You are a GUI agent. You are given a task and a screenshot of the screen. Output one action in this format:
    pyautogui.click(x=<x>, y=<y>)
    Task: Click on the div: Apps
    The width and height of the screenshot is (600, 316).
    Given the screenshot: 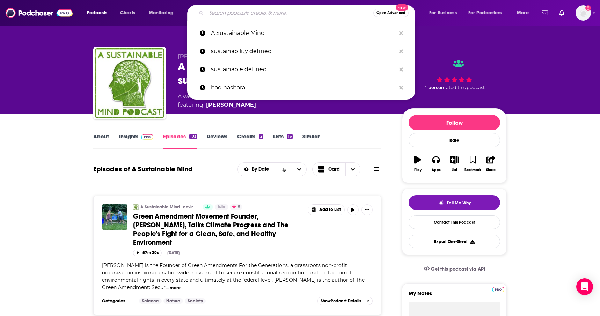 What is the action you would take?
    pyautogui.click(x=436, y=170)
    